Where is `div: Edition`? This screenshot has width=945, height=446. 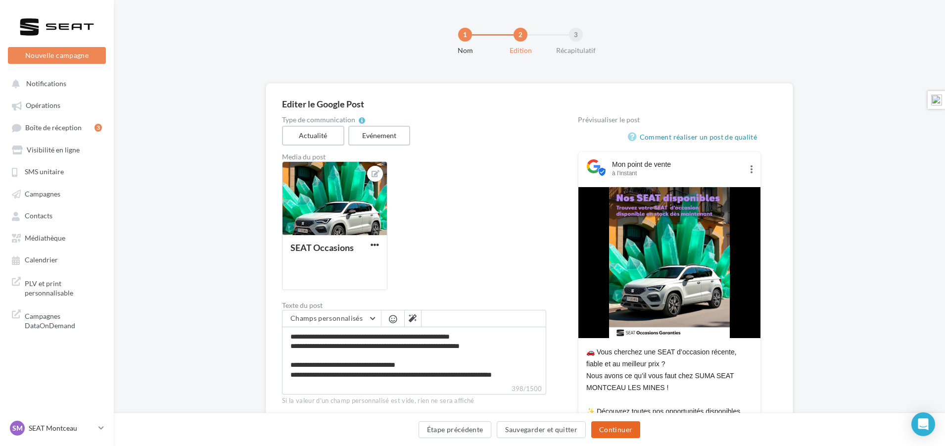
div: Edition is located at coordinates (521, 50).